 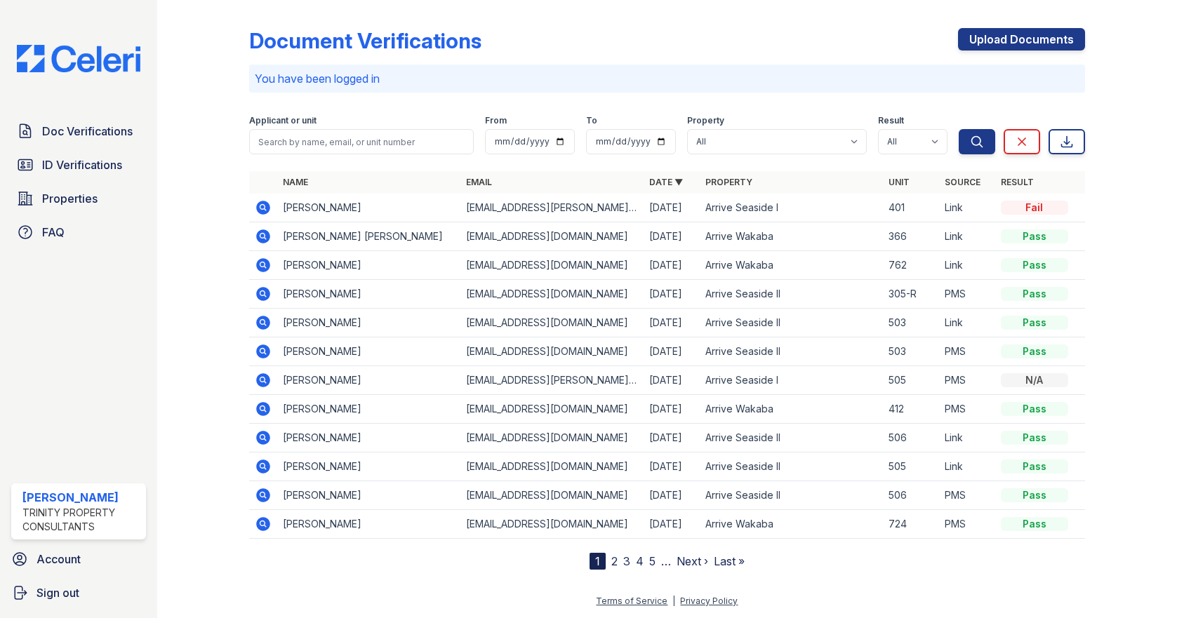 What do you see at coordinates (652, 561) in the screenshot?
I see `a: 5` at bounding box center [652, 561].